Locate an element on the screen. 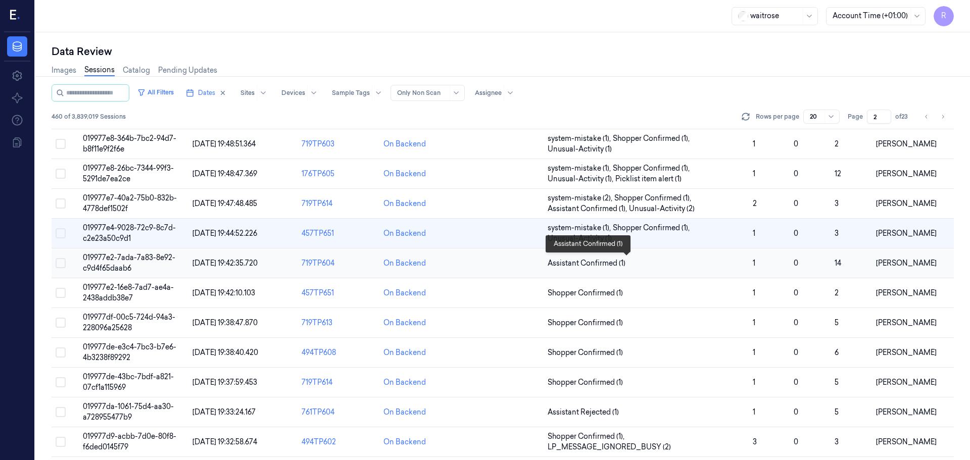  div: 761TP604 is located at coordinates (338, 412).